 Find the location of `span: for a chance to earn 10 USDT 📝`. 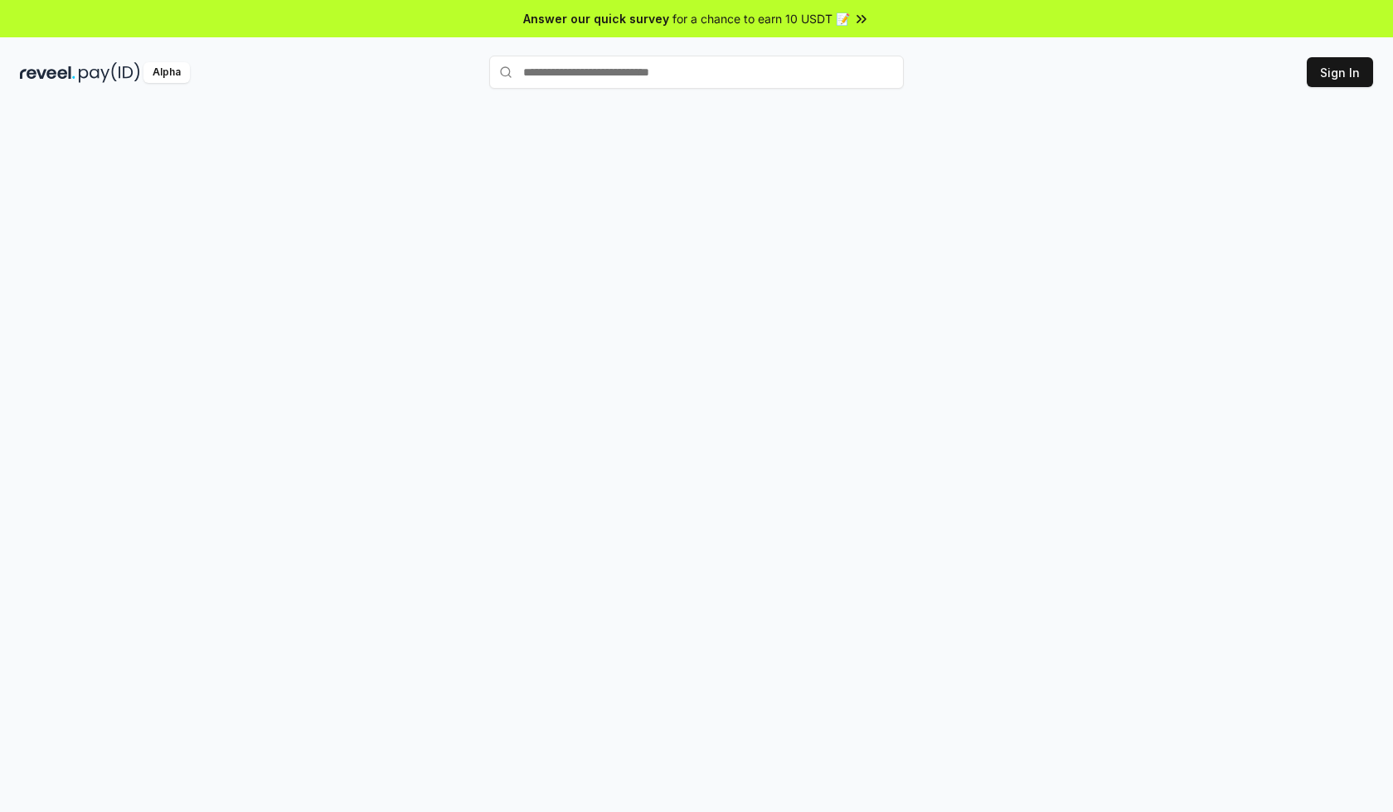

span: for a chance to earn 10 USDT 📝 is located at coordinates (761, 18).